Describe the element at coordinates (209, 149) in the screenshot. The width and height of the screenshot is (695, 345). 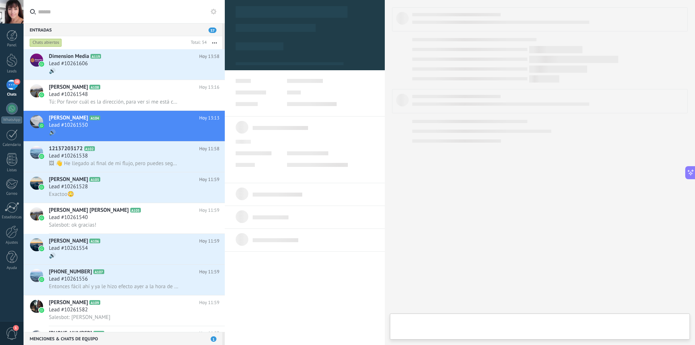
I see `span: Hoy 11:58` at that location.